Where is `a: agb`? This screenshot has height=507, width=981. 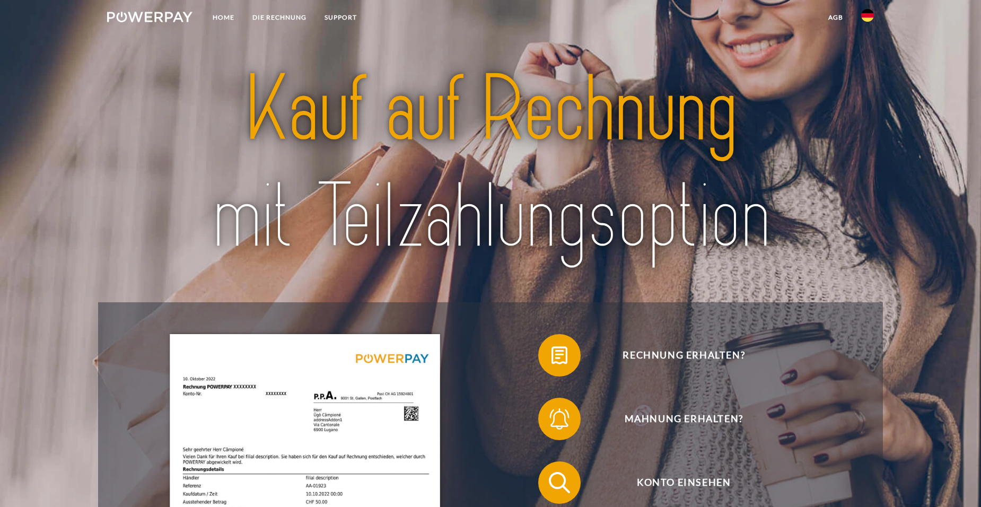
a: agb is located at coordinates (836, 17).